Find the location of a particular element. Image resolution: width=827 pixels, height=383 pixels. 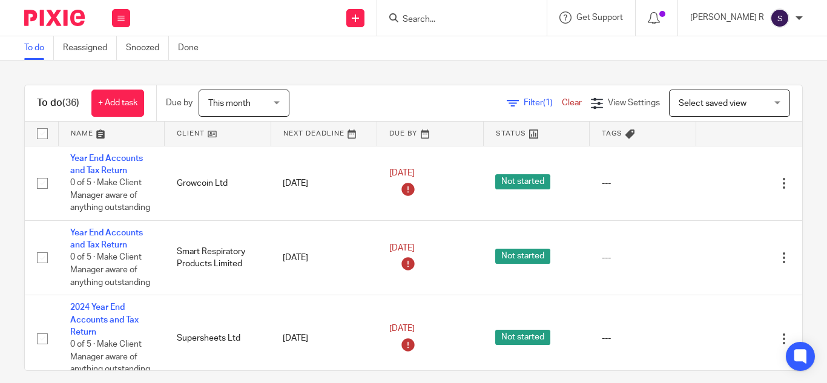

span: This month is located at coordinates (229, 103).